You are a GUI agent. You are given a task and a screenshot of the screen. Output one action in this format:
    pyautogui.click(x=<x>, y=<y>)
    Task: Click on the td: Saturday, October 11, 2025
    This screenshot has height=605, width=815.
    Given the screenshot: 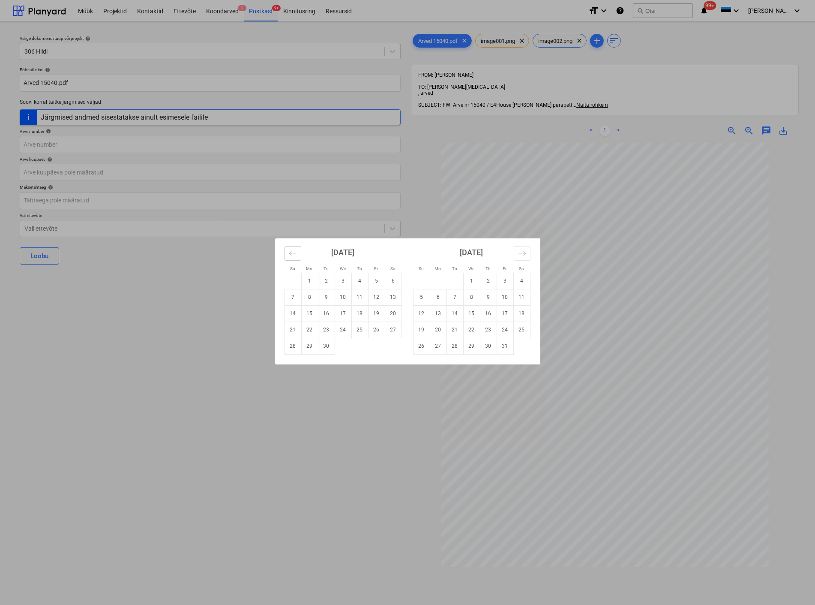 What is the action you would take?
    pyautogui.click(x=522, y=297)
    